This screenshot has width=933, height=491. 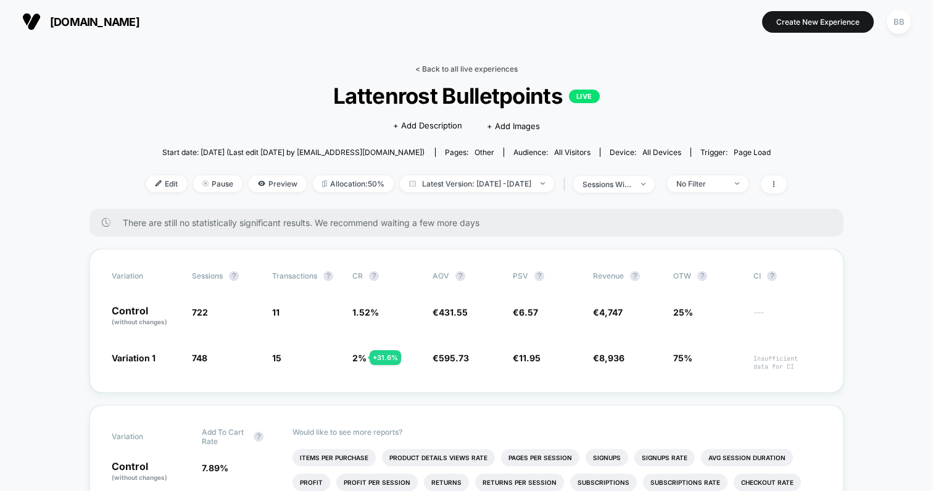 I want to click on img: calendar, so click(x=412, y=183).